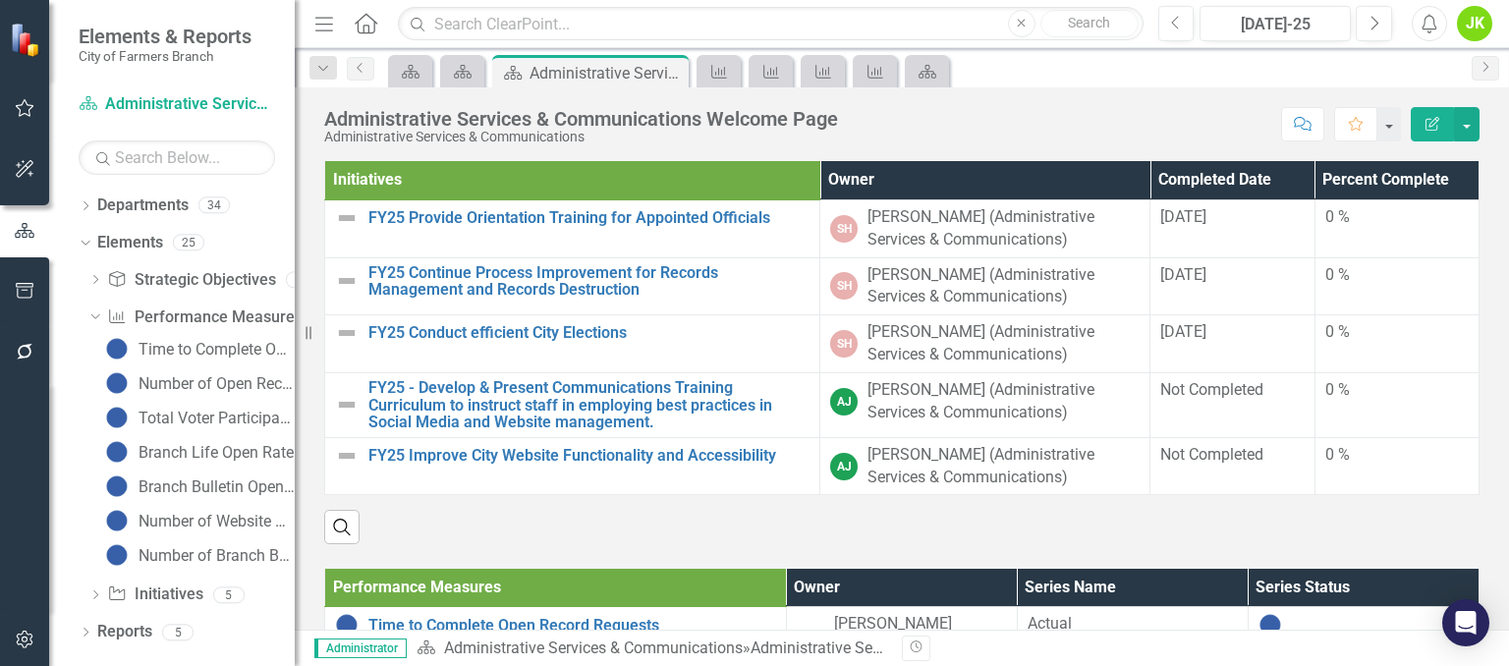 This screenshot has width=1509, height=666. I want to click on a: Branch Bulletin Open Rate, so click(197, 486).